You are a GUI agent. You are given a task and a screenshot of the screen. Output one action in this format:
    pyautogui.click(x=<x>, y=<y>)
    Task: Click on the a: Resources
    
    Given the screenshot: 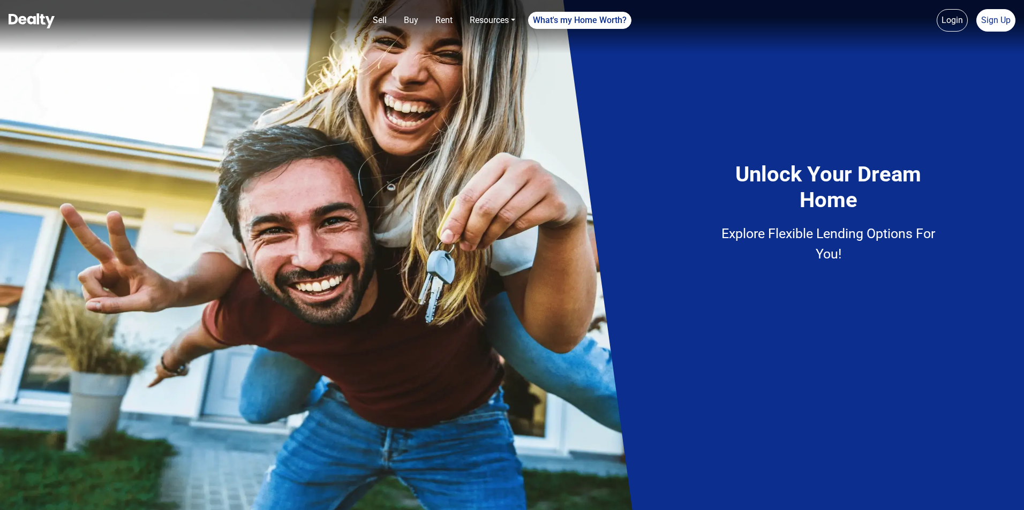 What is the action you would take?
    pyautogui.click(x=492, y=20)
    